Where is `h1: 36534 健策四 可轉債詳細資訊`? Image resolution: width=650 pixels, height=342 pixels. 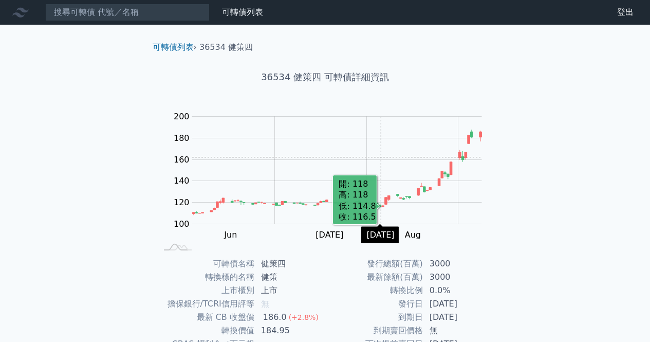
h1: 36534 健策四 可轉債詳細資訊 is located at coordinates (325, 77).